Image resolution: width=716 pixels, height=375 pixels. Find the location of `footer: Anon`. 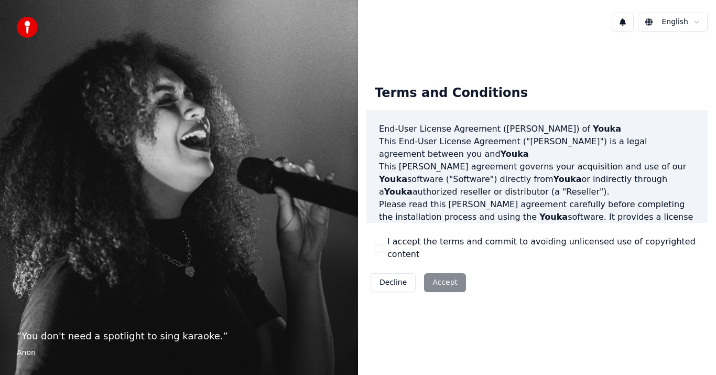

footer: Anon is located at coordinates (179, 353).